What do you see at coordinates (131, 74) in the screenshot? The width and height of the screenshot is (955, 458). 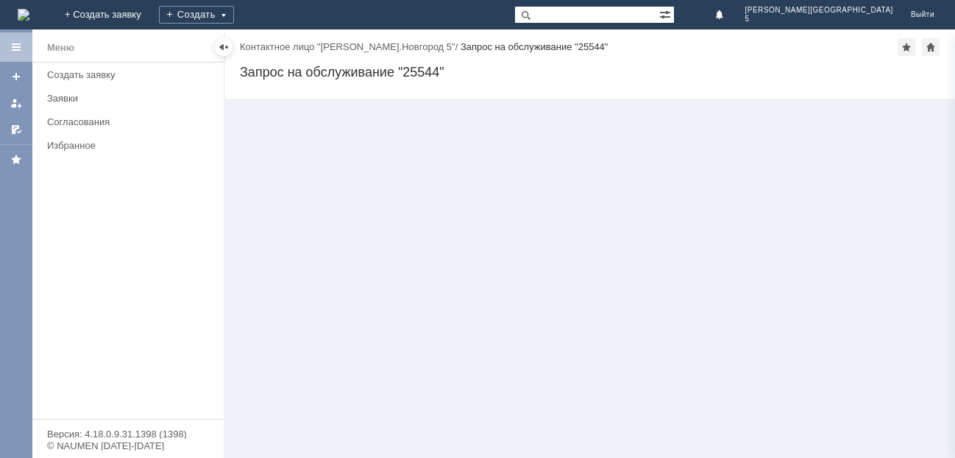 I see `div: Создать заявку` at bounding box center [131, 74].